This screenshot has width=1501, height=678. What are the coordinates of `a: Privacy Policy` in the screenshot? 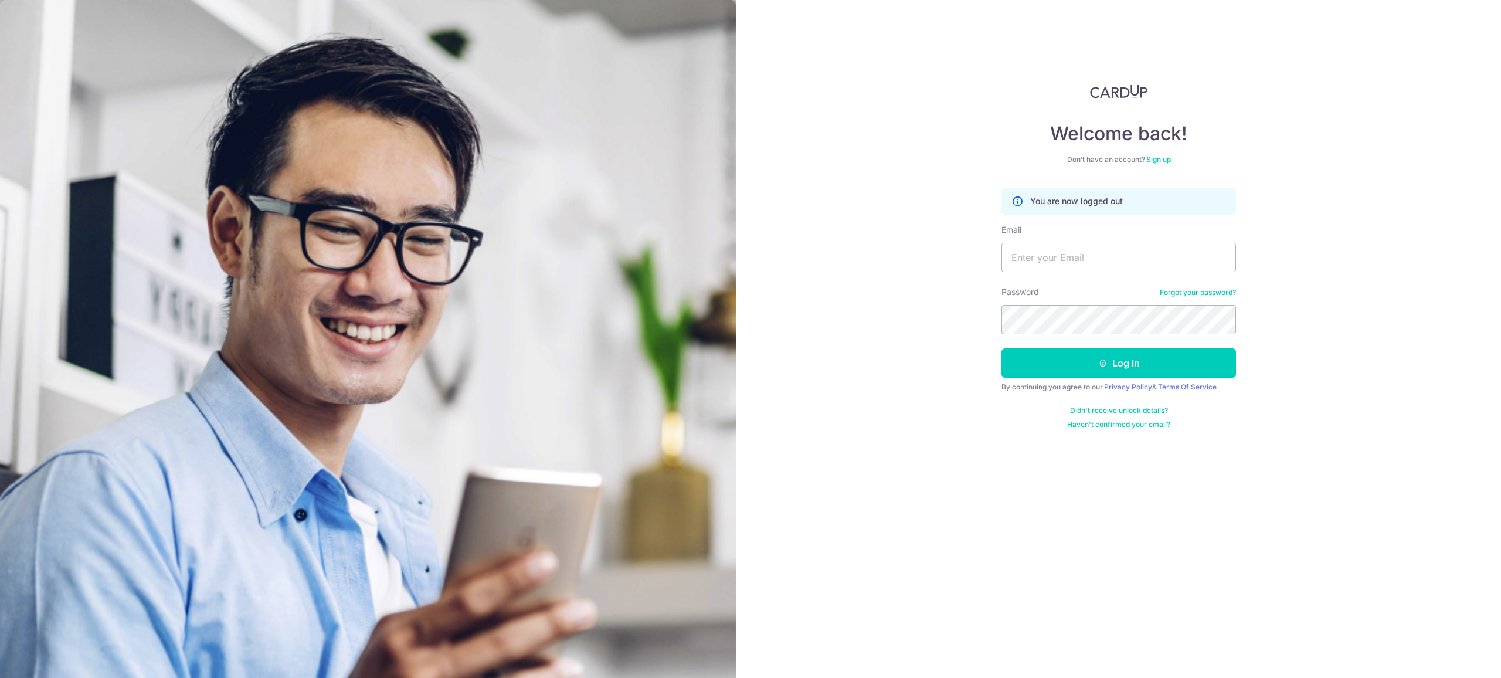 It's located at (1128, 386).